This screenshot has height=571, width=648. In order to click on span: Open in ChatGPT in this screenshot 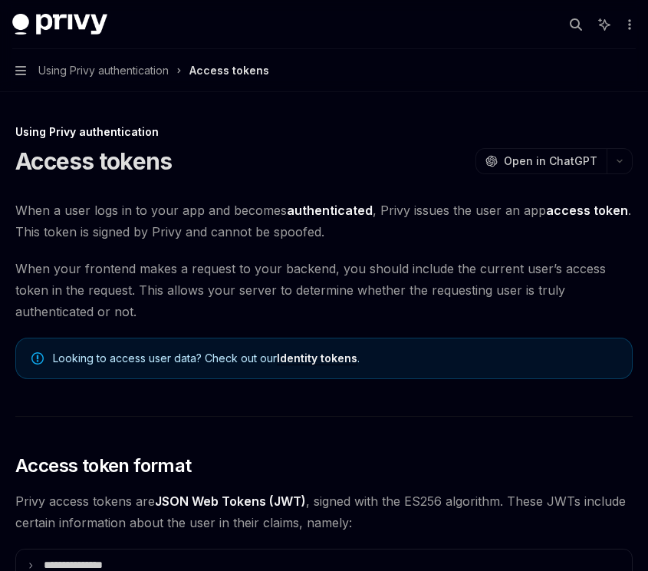, I will do `click(551, 161)`.